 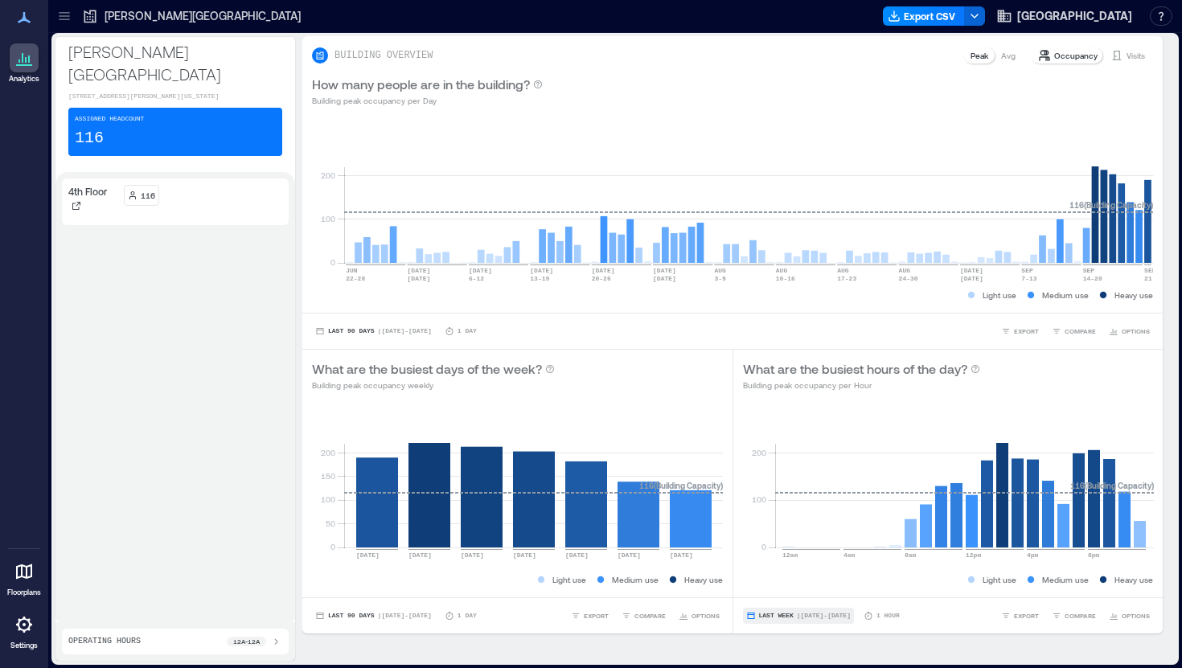 What do you see at coordinates (888, 616) in the screenshot?
I see `p: 1 Hour` at bounding box center [888, 616].